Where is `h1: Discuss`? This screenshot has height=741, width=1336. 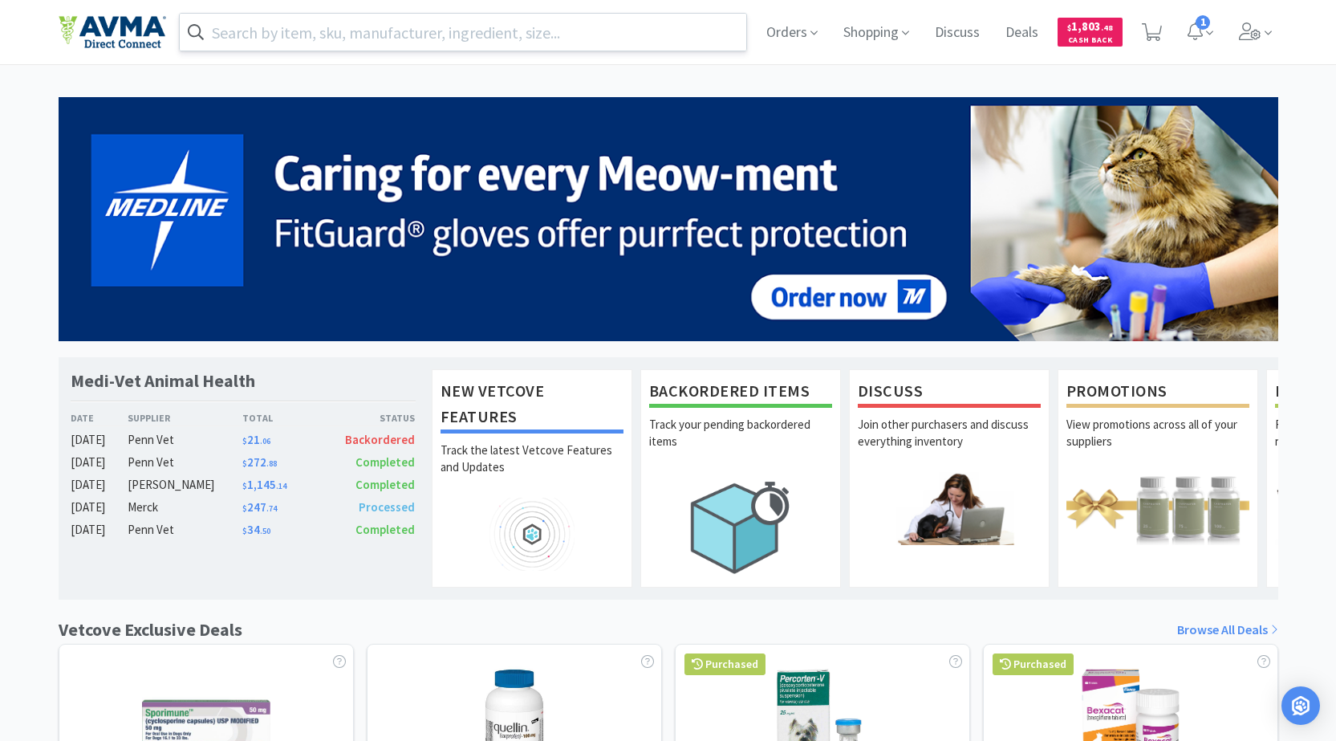 h1: Discuss is located at coordinates (949, 392).